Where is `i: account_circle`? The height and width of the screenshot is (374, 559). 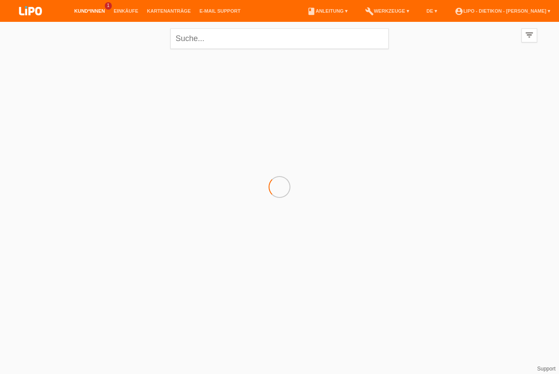 i: account_circle is located at coordinates (459, 11).